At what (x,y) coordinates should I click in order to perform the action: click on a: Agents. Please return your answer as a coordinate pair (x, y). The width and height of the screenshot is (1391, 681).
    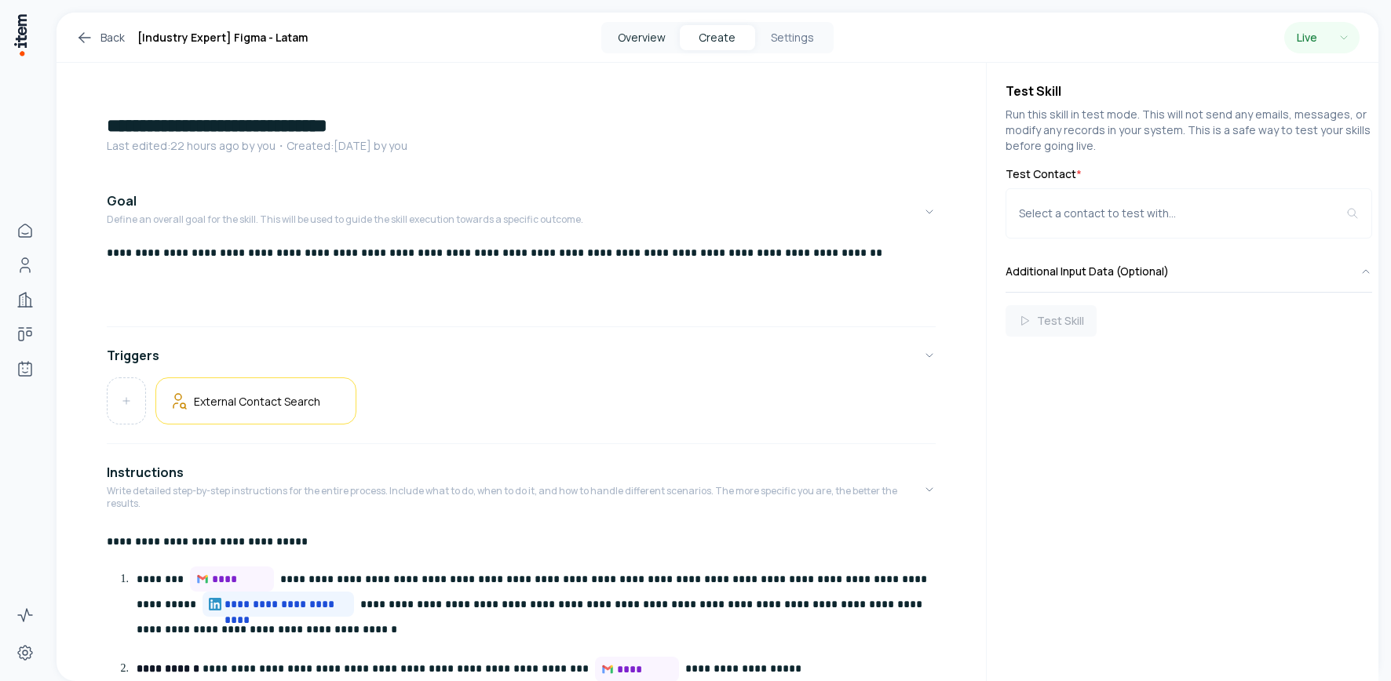
    Looking at the image, I should click on (25, 369).